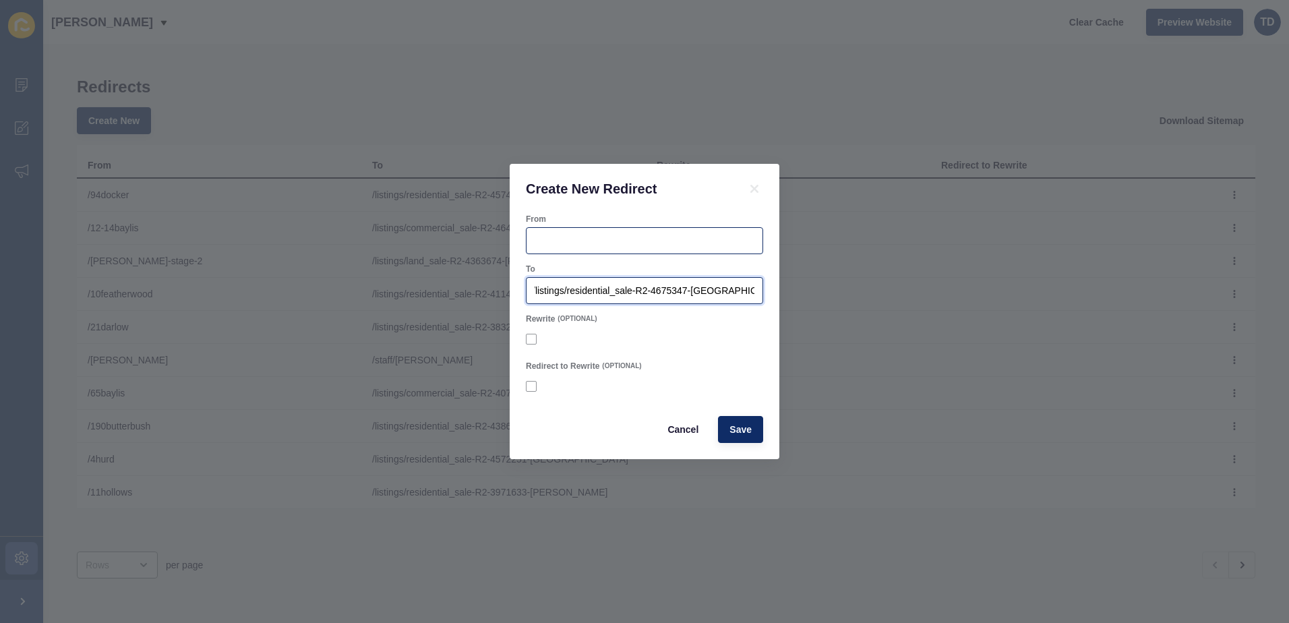 Image resolution: width=1289 pixels, height=623 pixels. I want to click on span: Save, so click(740, 429).